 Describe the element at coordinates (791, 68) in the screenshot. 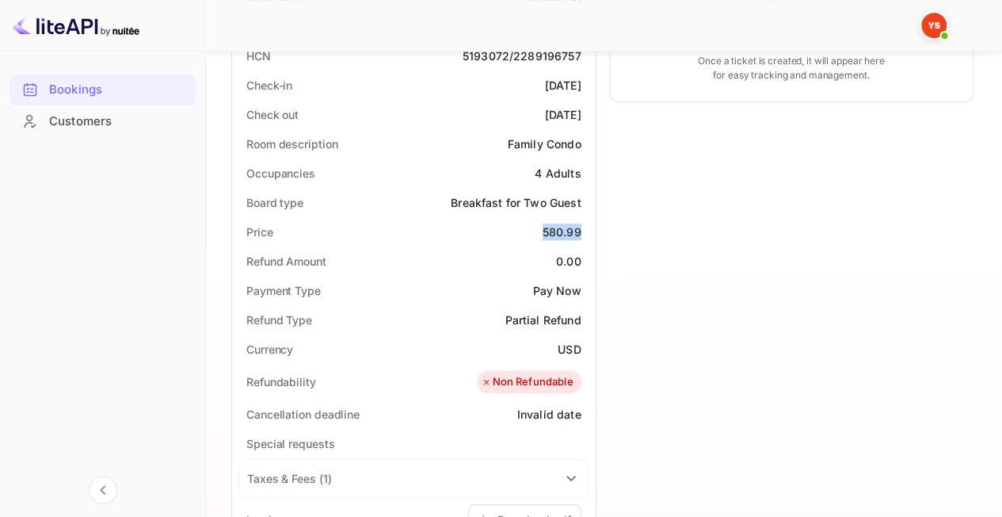

I see `p: Once a ticket is created, it will appear here for easy tracking and management.` at that location.